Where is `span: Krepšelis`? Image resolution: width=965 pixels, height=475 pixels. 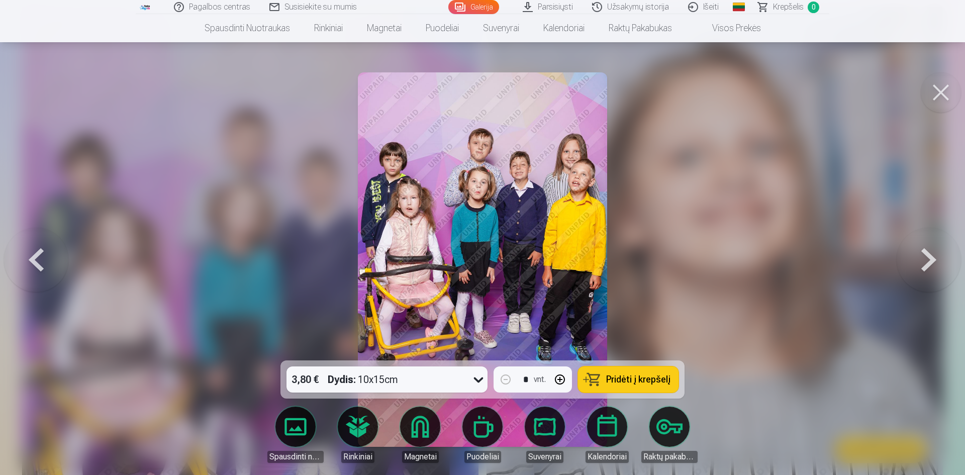 span: Krepšelis is located at coordinates (788, 7).